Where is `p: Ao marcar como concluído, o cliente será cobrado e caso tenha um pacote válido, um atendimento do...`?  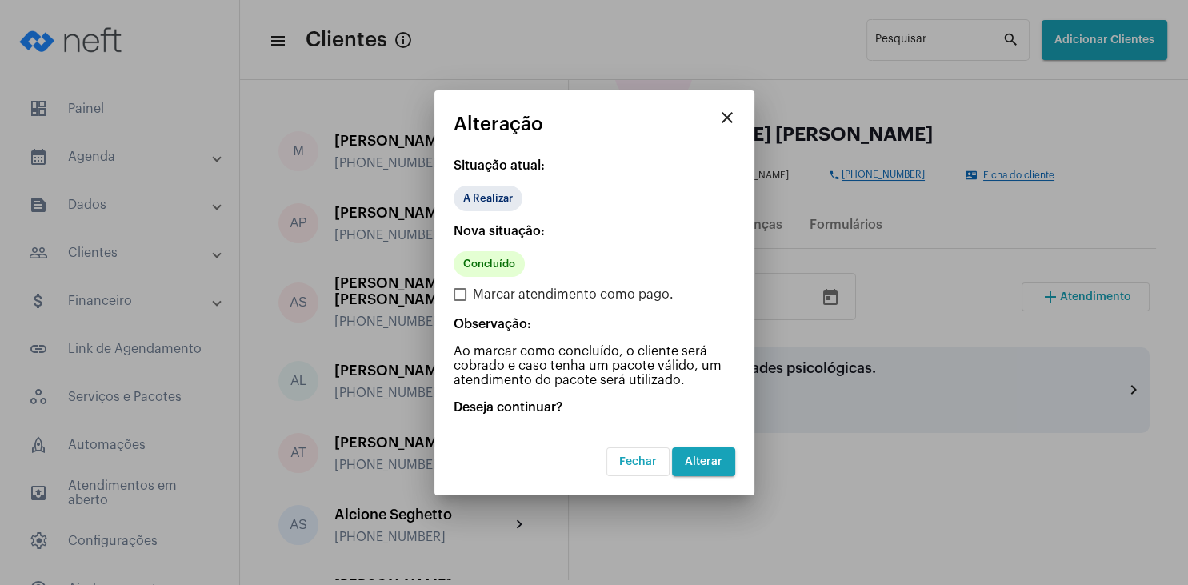
p: Ao marcar como concluído, o cliente será cobrado e caso tenha um pacote válido, um atendimento do... is located at coordinates (594, 366).